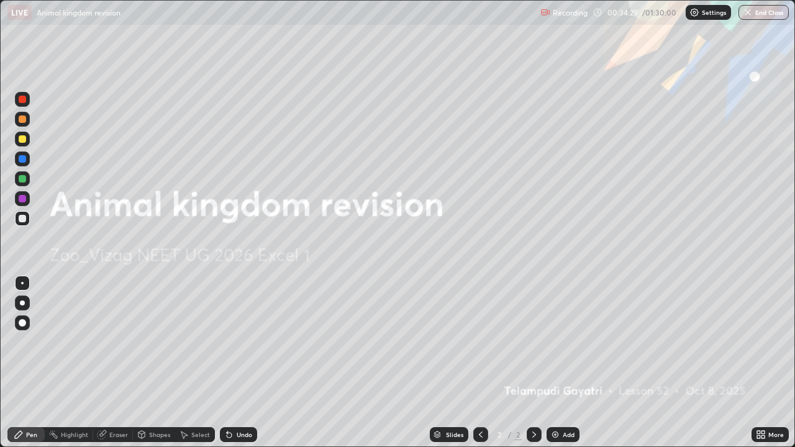 This screenshot has width=795, height=447. What do you see at coordinates (714, 12) in the screenshot?
I see `p: Settings` at bounding box center [714, 12].